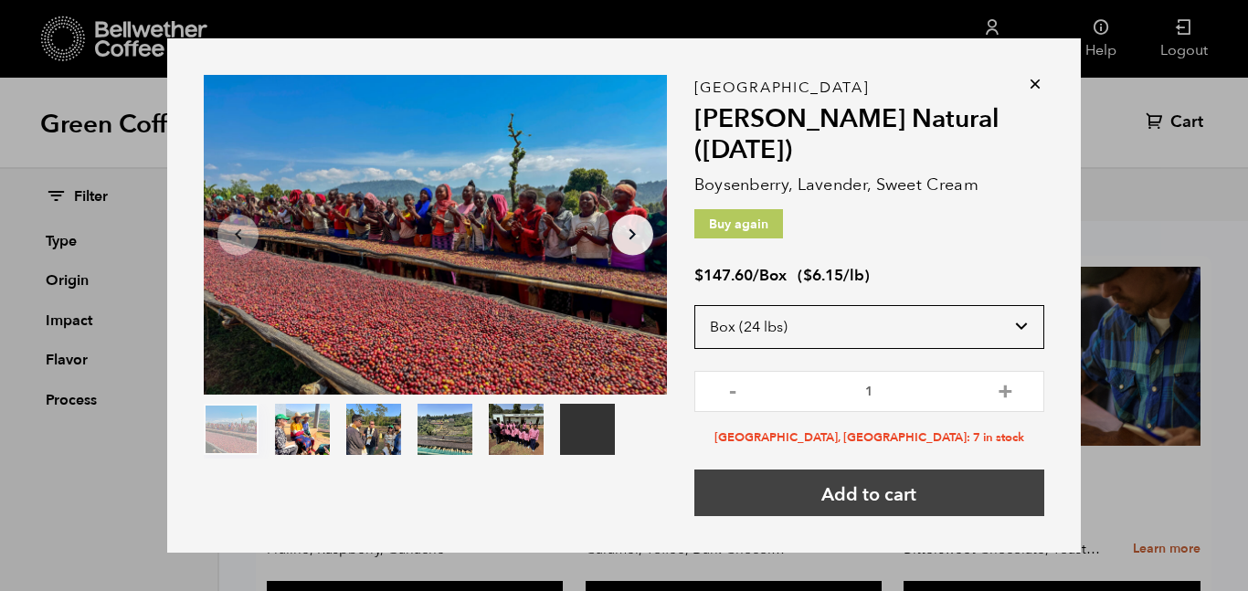 This screenshot has width=1248, height=591. Describe the element at coordinates (723, 275) in the screenshot. I see `bdi: 147.60` at that location.